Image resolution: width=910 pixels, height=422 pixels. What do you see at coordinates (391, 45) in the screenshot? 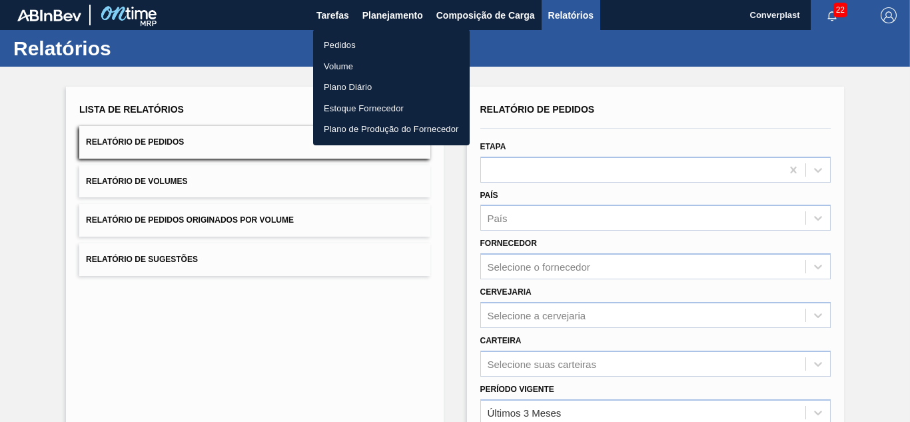
I see `li: Pedidos` at bounding box center [391, 45].